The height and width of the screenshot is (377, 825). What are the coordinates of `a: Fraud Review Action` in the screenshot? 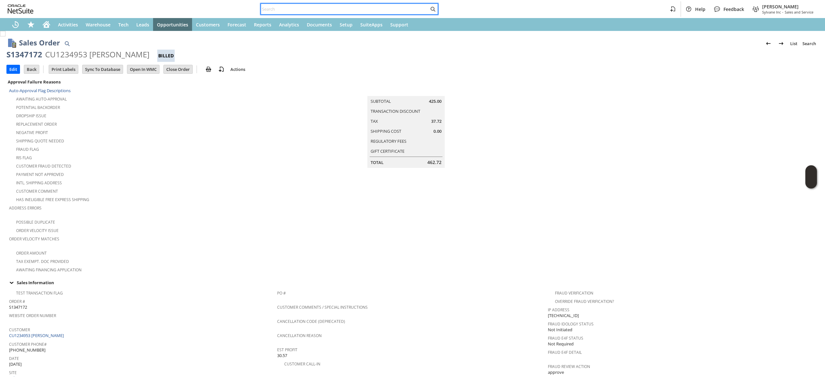 It's located at (569, 366).